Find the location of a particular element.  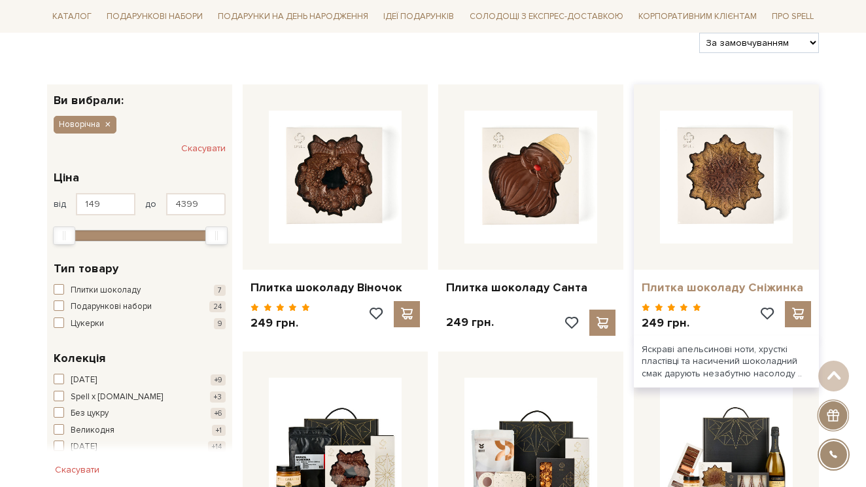

span: 9 is located at coordinates (220, 323).